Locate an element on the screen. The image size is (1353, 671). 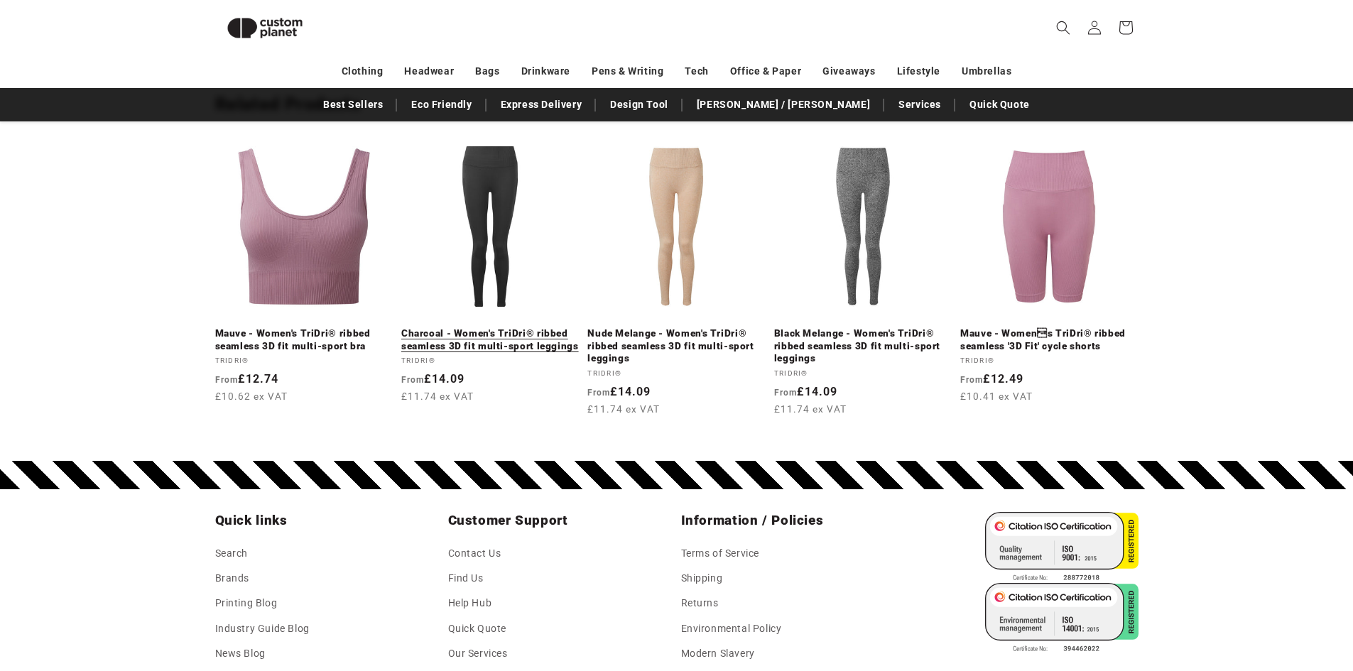
a: Headwear is located at coordinates (429, 71).